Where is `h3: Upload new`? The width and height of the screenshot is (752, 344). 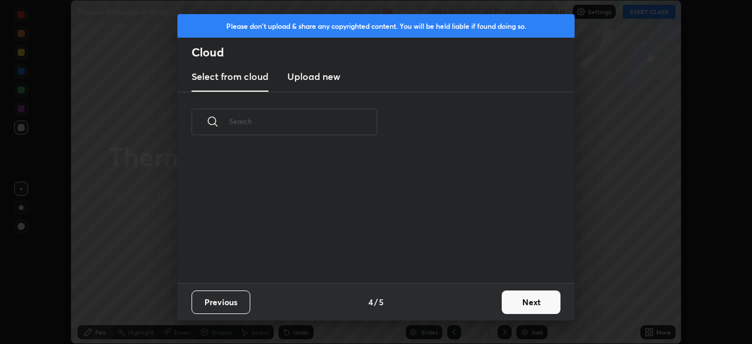 h3: Upload new is located at coordinates (314, 76).